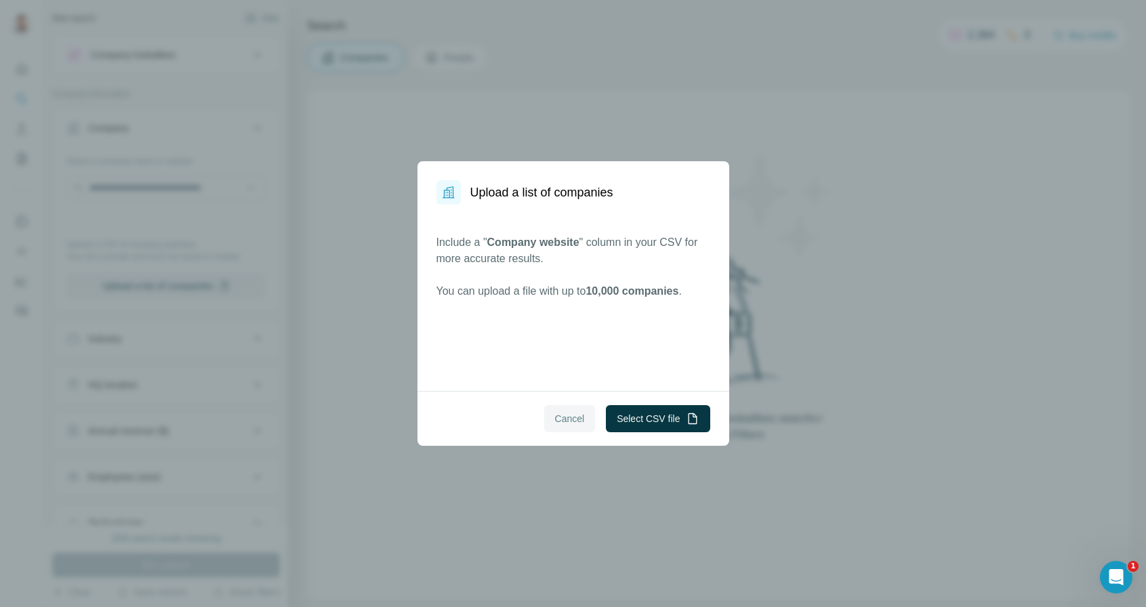  What do you see at coordinates (573, 251) in the screenshot?
I see `p: Include a " " column in your CSV for more accurate results.` at bounding box center [573, 251].